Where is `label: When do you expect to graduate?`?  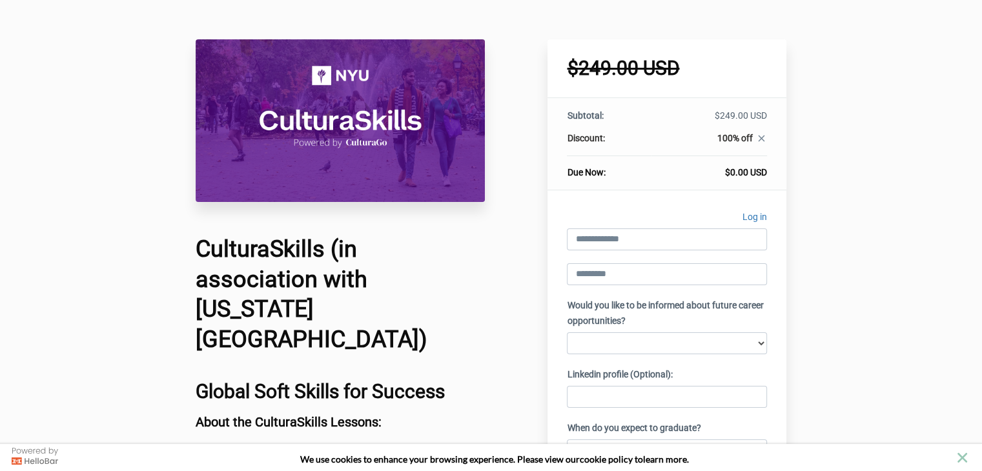 label: When do you expect to graduate? is located at coordinates (633, 429).